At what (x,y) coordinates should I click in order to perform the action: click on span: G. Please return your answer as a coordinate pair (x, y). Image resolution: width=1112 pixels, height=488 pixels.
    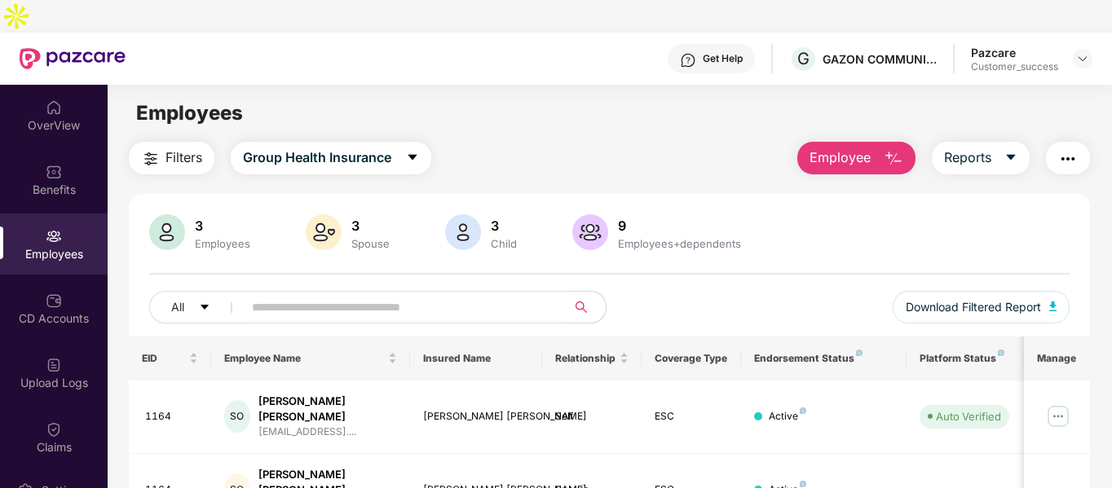
    Looking at the image, I should click on (803, 59).